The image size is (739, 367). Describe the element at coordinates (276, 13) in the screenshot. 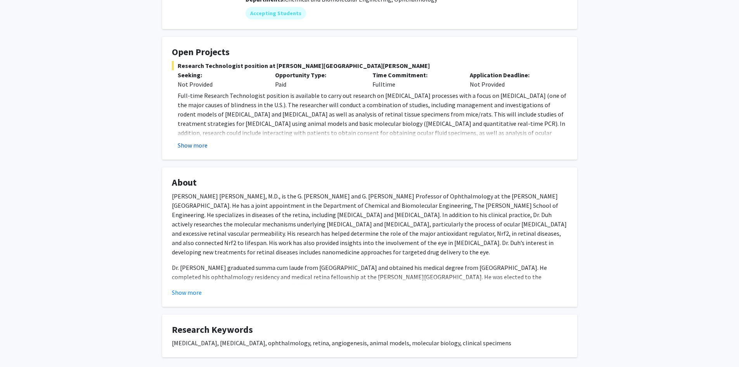

I see `mat-chip: Accepting Students` at that location.